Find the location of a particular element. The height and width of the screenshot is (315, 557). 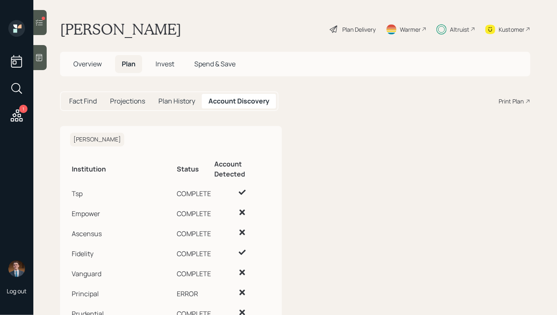

div: Warmer is located at coordinates (410, 29).